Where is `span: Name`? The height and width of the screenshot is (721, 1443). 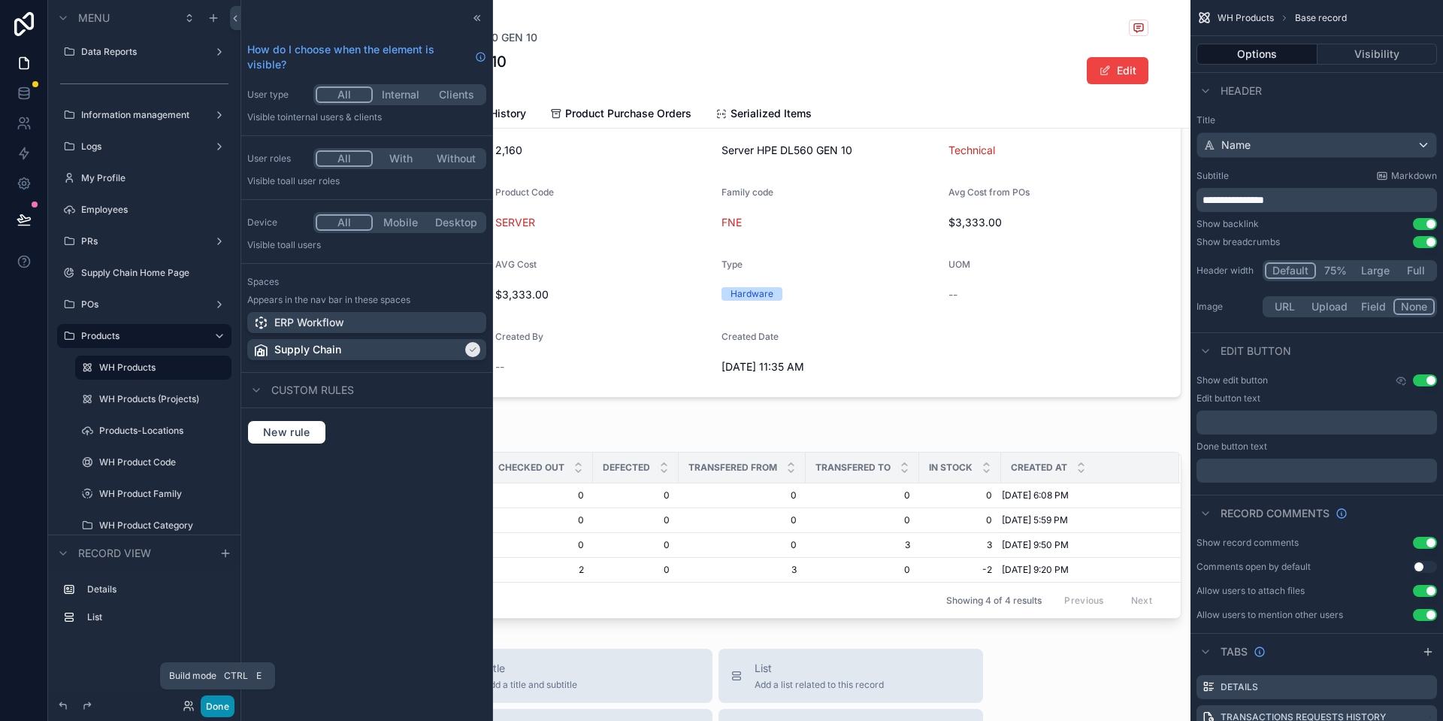 span: Name is located at coordinates (1235, 145).